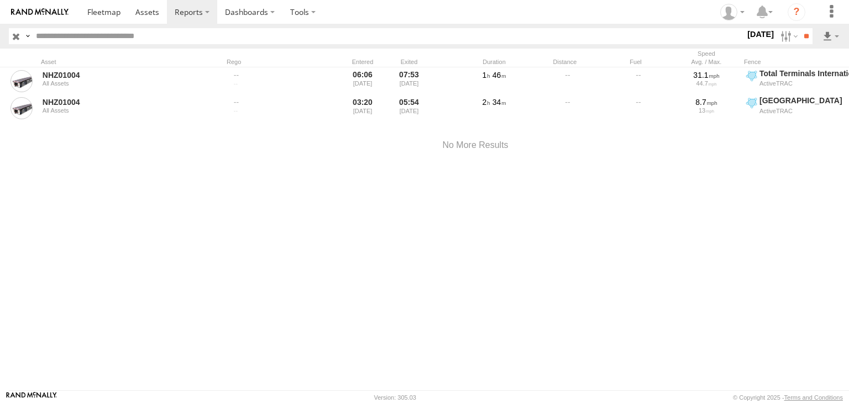 Image resolution: width=849 pixels, height=403 pixels. What do you see at coordinates (706, 111) in the screenshot?
I see `div: 13` at bounding box center [706, 111].